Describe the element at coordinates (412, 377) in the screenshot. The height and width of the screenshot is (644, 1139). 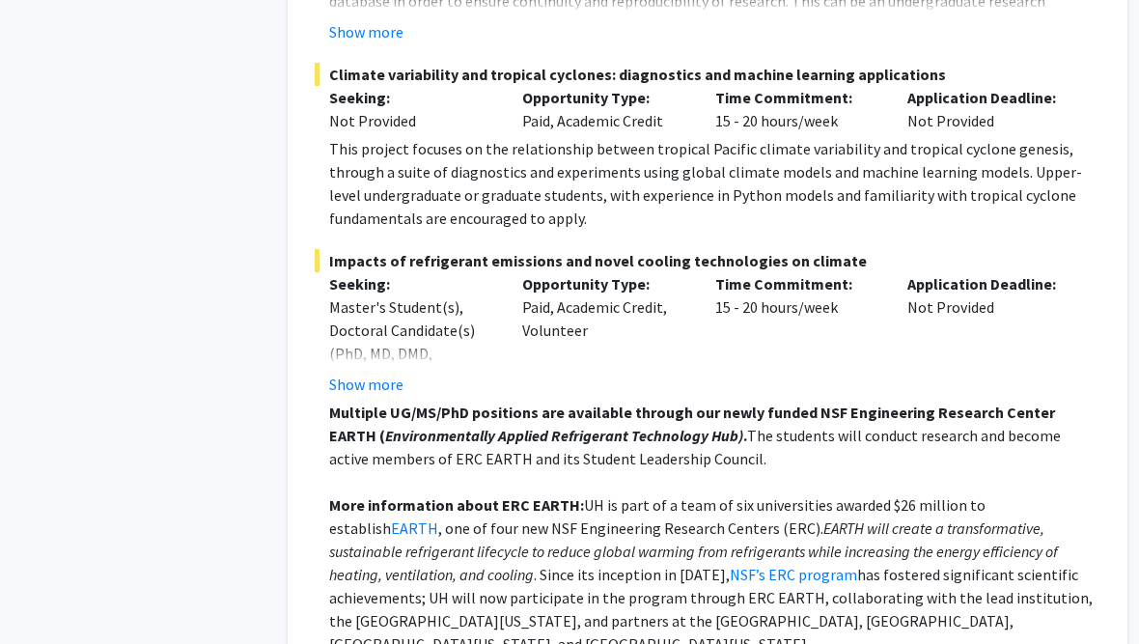
I see `div: Master's Student(s), Doctoral Candidate(s) (PhD, MD, DMD, PharmD, etc.), Postdoctoral Researcher(...` at that location.